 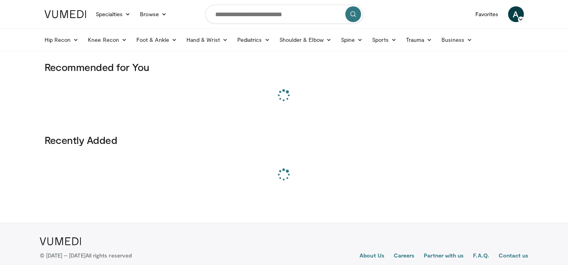 What do you see at coordinates (108, 255) in the screenshot?
I see `span: All rights reserved` at bounding box center [108, 255].